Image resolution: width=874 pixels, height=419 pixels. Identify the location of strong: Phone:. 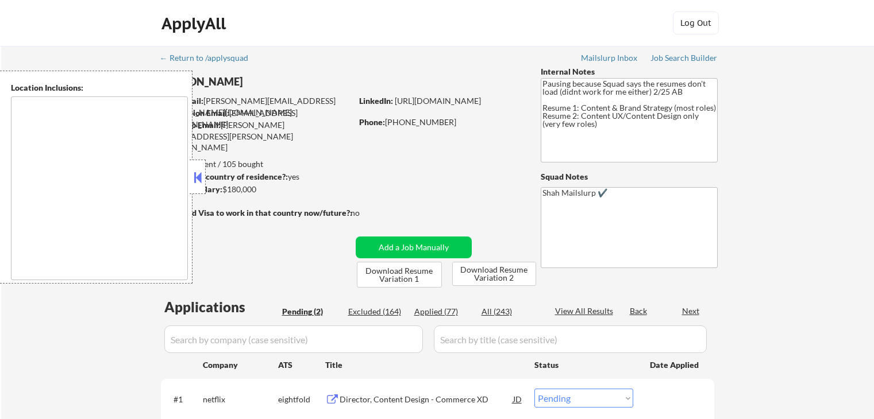
(372, 122).